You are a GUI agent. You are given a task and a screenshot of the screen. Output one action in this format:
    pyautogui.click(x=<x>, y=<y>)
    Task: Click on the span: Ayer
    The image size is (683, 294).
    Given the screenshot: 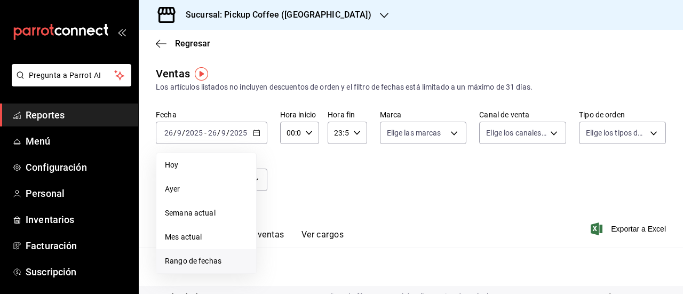 What is the action you would take?
    pyautogui.click(x=206, y=189)
    